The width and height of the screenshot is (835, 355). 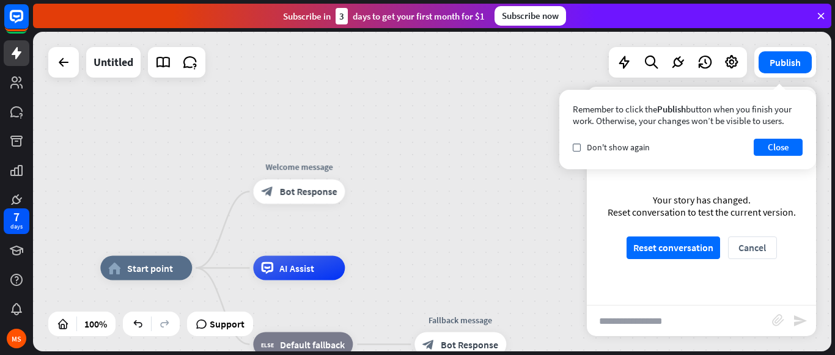 I want to click on i: send, so click(x=800, y=321).